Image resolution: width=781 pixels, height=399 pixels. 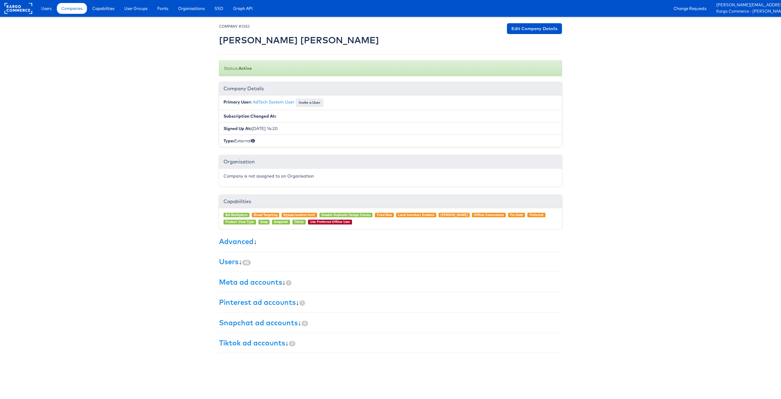 I want to click on a: Organisations, so click(x=191, y=8).